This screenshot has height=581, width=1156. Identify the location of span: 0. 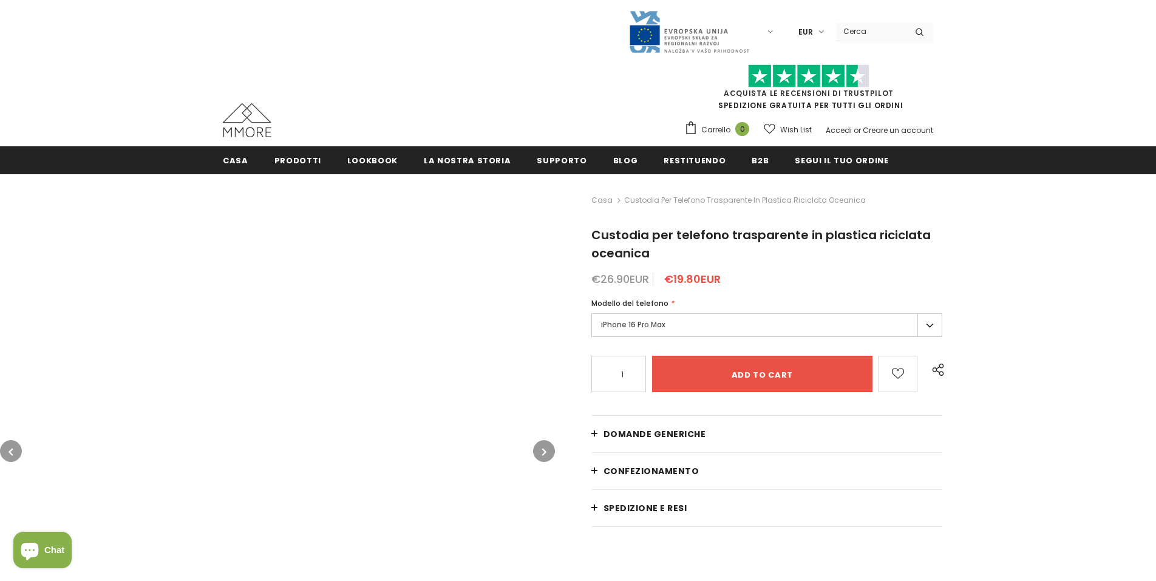
(742, 129).